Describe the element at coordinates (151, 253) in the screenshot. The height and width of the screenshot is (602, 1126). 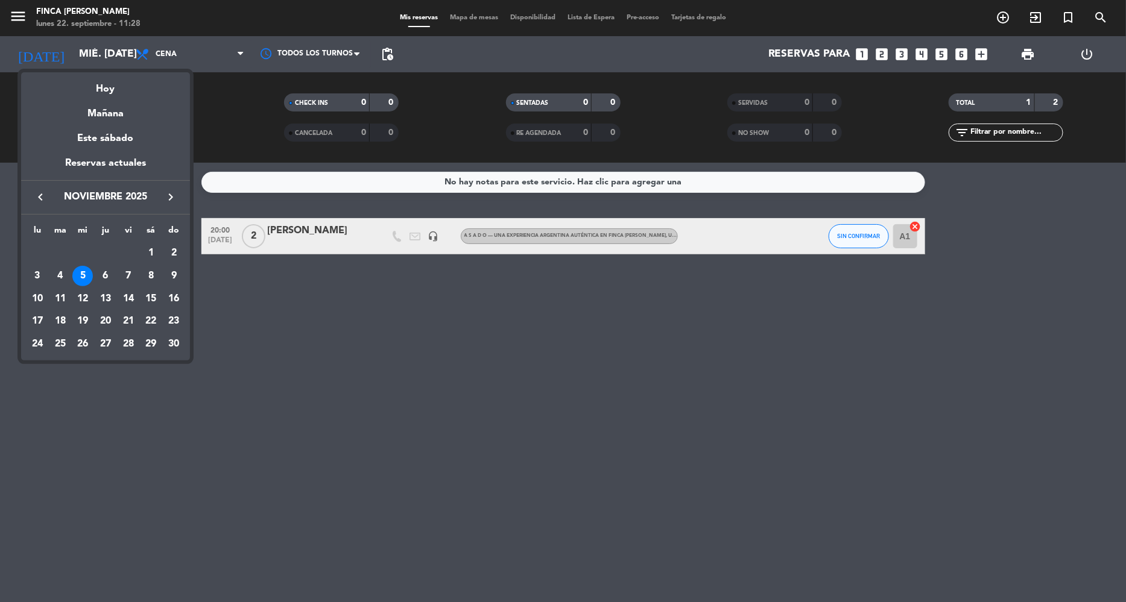
I see `td: 1 de noviembre de 2025` at that location.